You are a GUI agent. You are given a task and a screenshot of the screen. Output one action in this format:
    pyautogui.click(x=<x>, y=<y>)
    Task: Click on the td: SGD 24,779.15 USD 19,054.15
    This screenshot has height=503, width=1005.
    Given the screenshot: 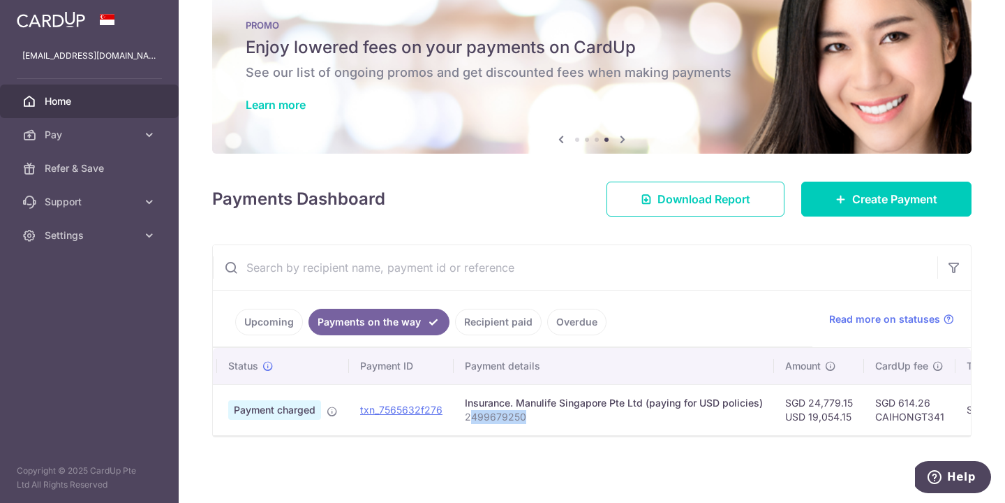 What is the action you would take?
    pyautogui.click(x=819, y=409)
    